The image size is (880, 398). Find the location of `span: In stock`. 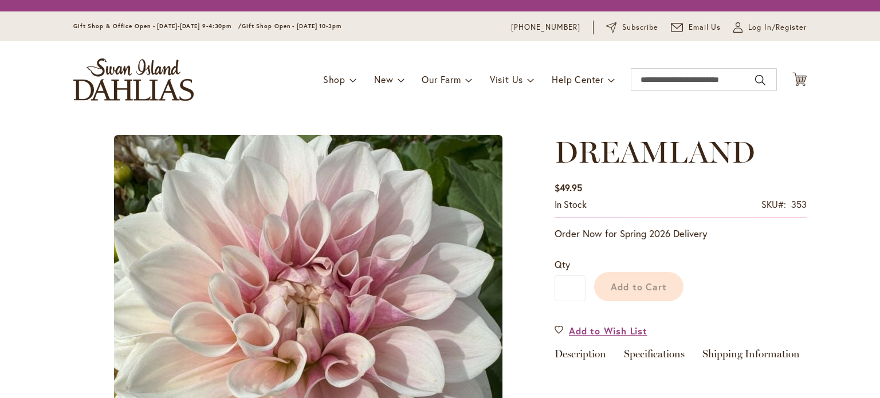

span: In stock is located at coordinates (570, 204).